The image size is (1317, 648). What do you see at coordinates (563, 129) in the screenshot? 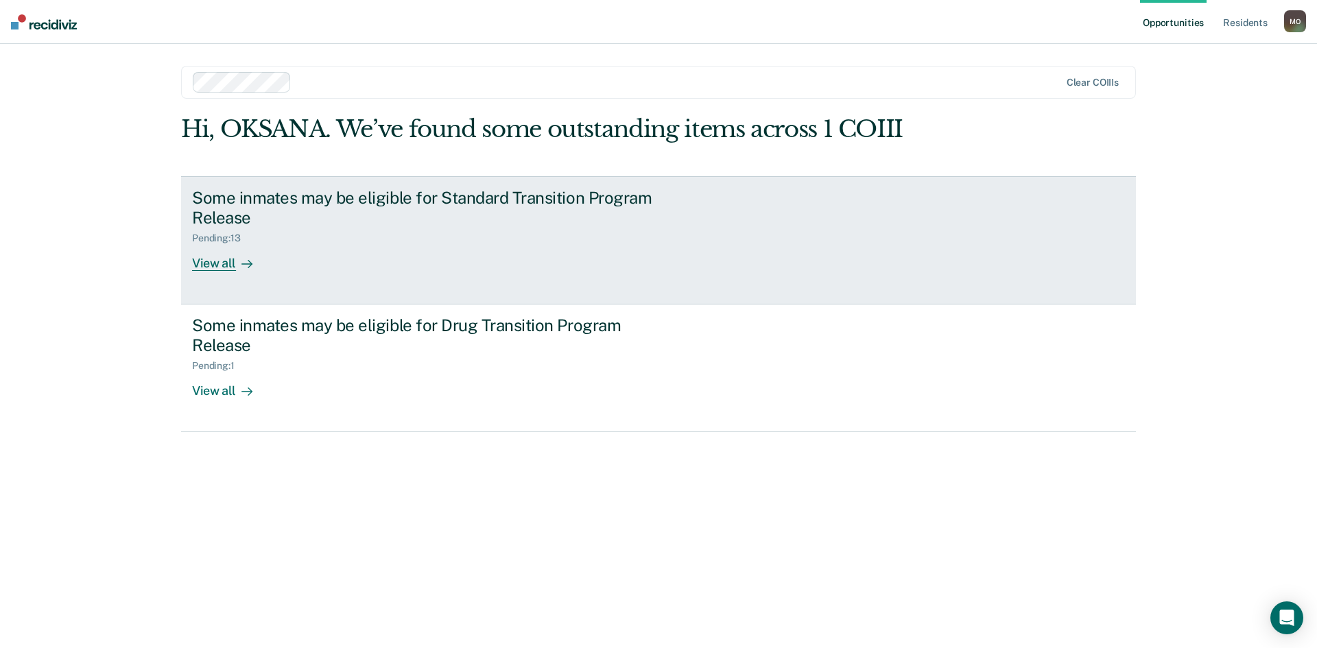
I see `div: Hi, OKSANA. We’ve found some outstanding items across 1 COIII` at bounding box center [563, 129].